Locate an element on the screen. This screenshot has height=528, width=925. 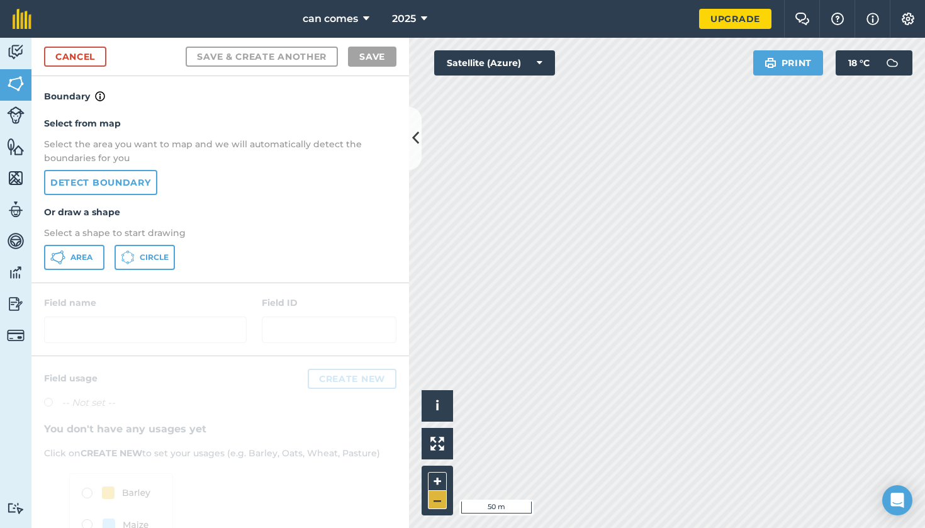
img: Four arrows, one pointing top left, one top right, one bottom right and the last bottom left is located at coordinates (437, 444).